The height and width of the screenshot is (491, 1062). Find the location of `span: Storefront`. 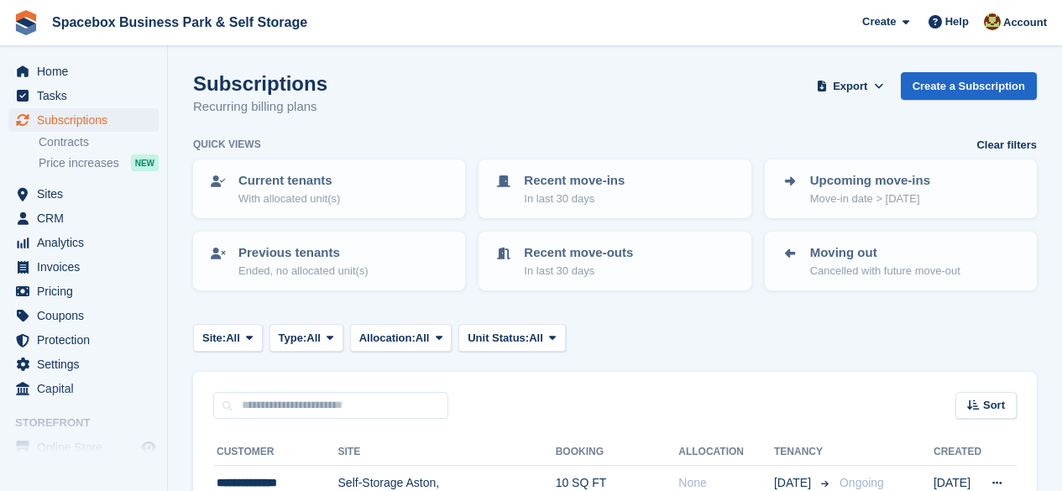

span: Storefront is located at coordinates (91, 423).